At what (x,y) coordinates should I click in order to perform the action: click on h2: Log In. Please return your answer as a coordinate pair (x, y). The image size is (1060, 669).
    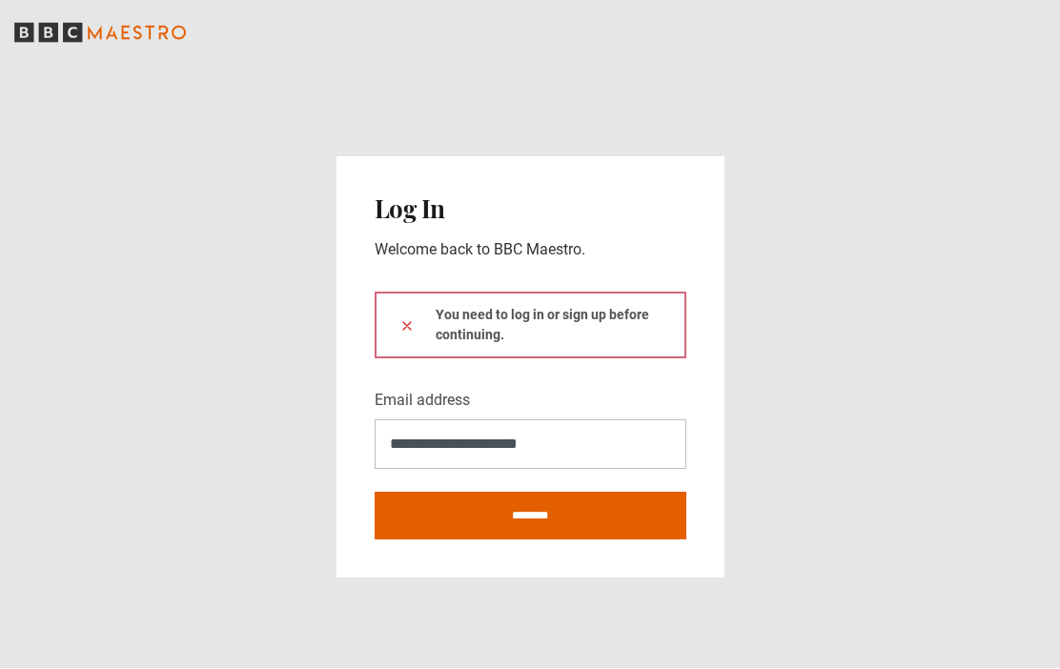
    Looking at the image, I should click on (530, 210).